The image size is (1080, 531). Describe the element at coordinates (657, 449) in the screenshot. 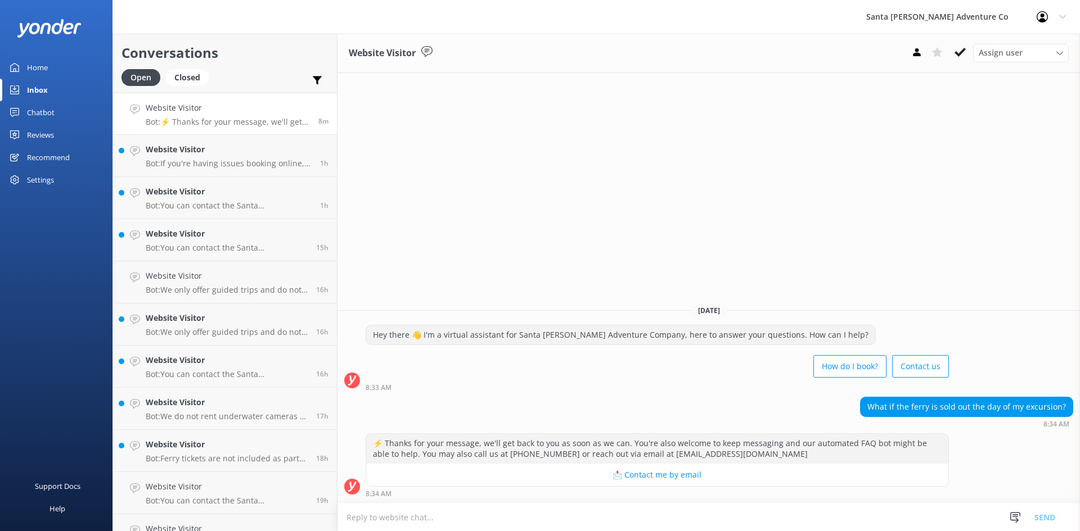

I see `div: ⚡ Thanks for your message, we'll get back to you as soon as we can. You're also welcome to keep m...` at that location.